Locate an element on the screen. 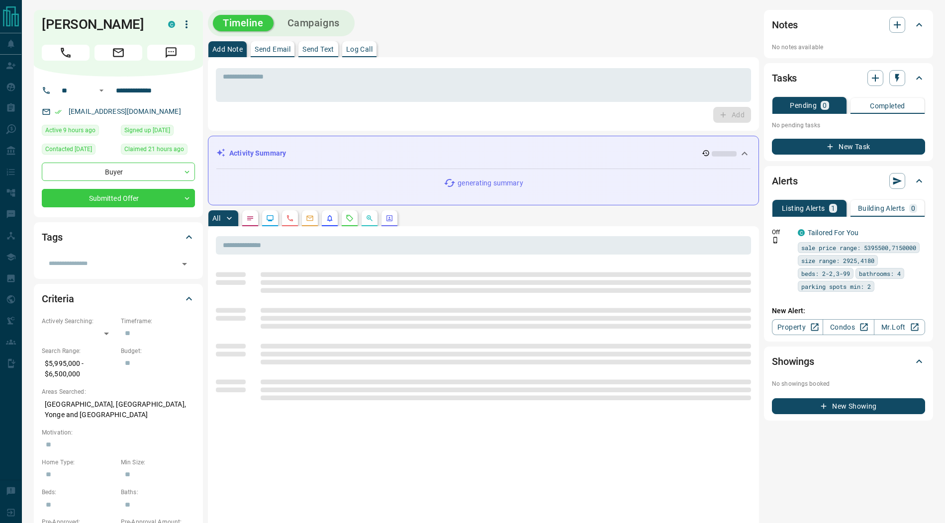 The image size is (945, 523). svg: Email Verified is located at coordinates (58, 112).